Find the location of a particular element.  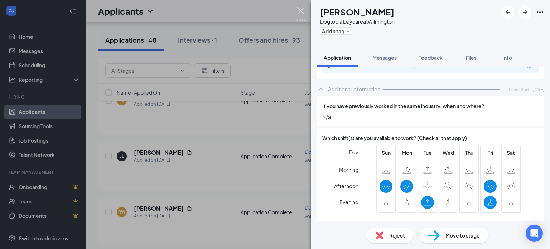

button: ArrowLeftNew is located at coordinates (508, 12).